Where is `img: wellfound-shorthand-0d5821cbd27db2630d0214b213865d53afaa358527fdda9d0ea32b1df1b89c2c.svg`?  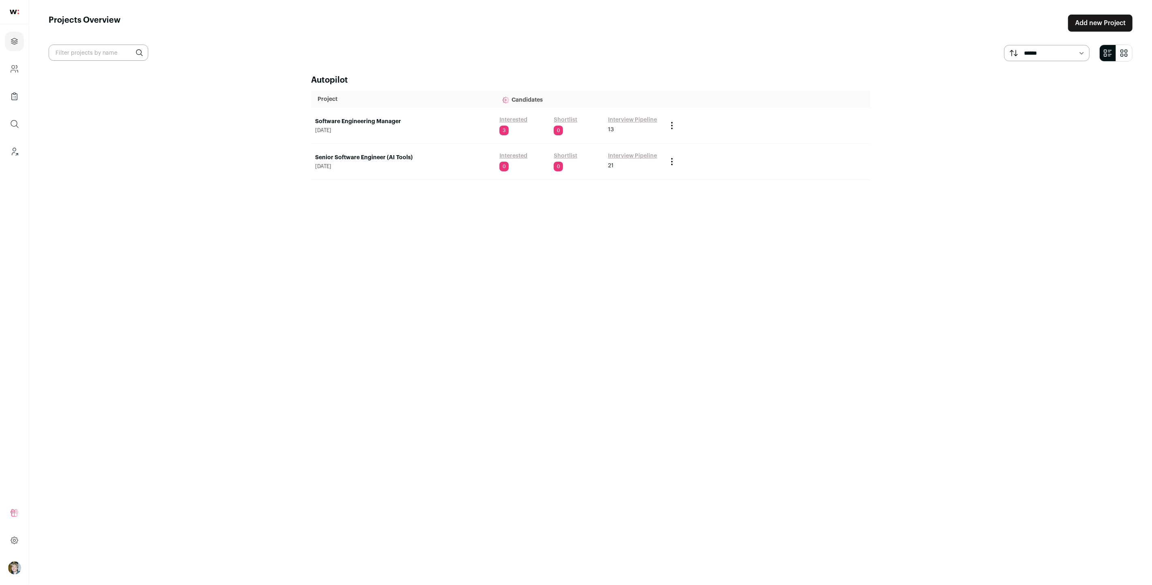 img: wellfound-shorthand-0d5821cbd27db2630d0214b213865d53afaa358527fdda9d0ea32b1df1b89c2c.svg is located at coordinates (14, 12).